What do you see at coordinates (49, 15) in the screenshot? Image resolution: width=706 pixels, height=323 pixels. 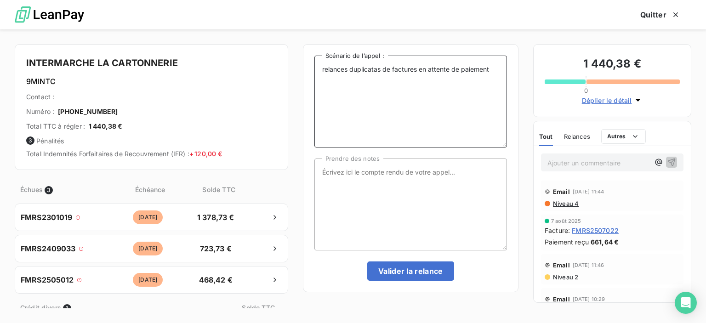 I see `img: logo LeanPay` at bounding box center [49, 15].